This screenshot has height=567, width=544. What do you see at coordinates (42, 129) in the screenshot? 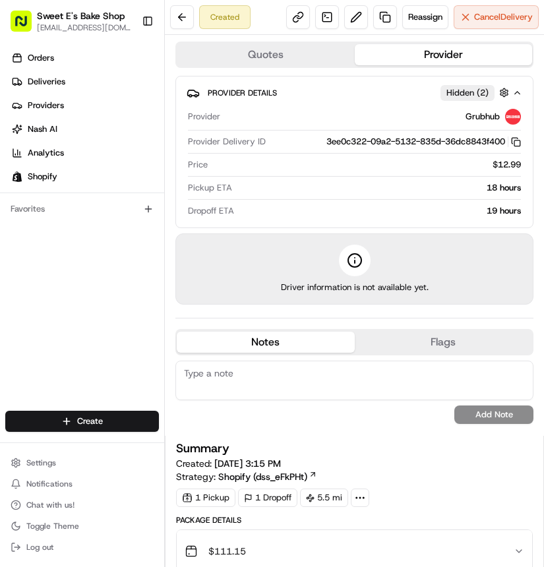
I see `span: Nash AI` at bounding box center [42, 129].